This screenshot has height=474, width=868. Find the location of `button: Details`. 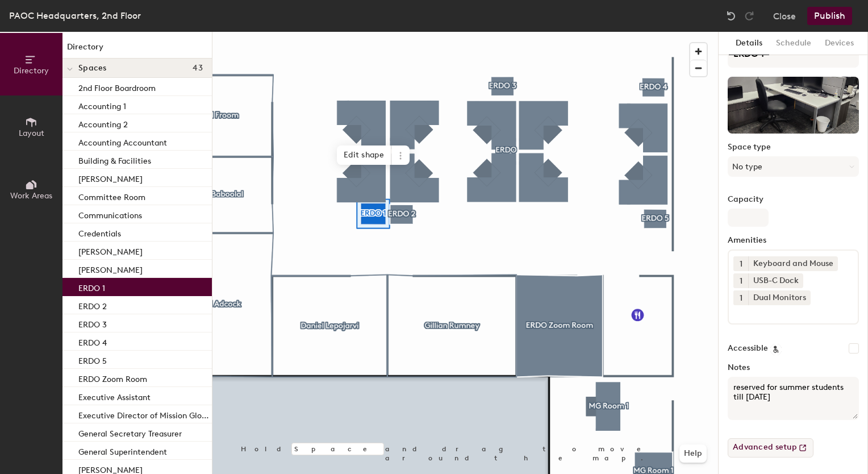

button: Details is located at coordinates (749, 43).